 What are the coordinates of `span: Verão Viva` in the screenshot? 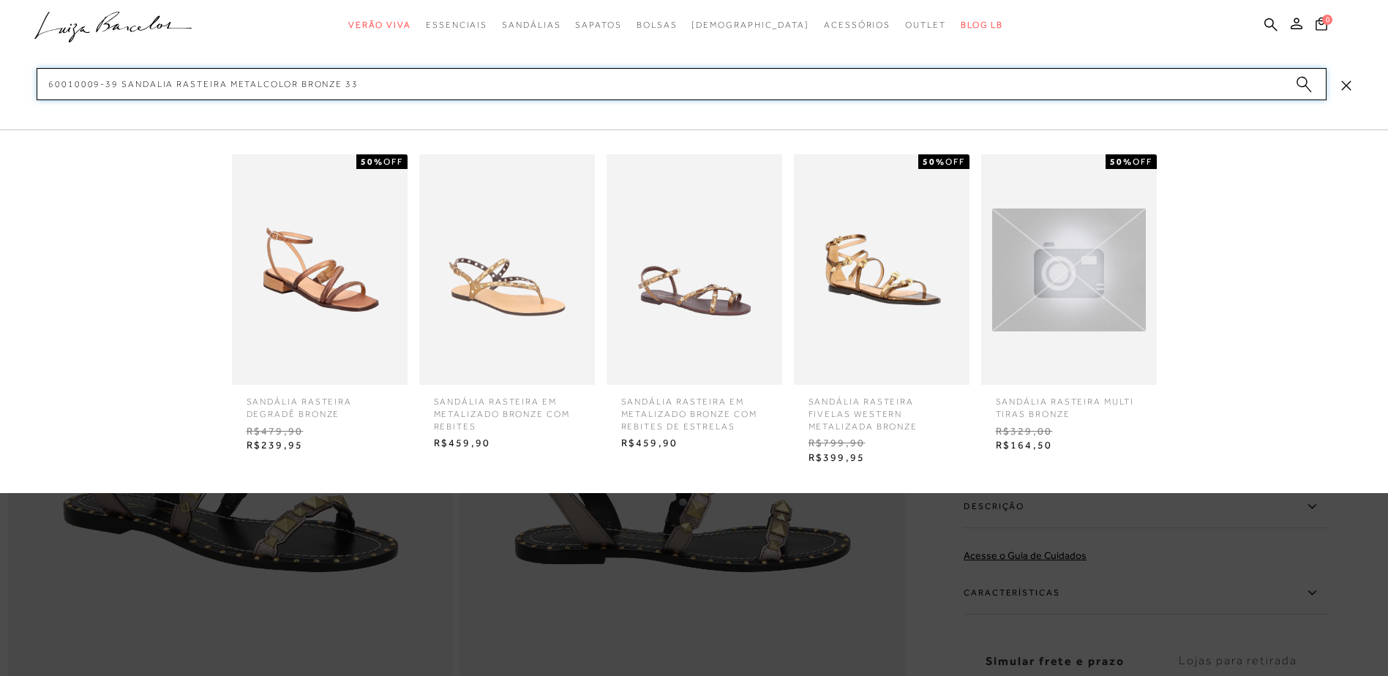 It's located at (380, 25).